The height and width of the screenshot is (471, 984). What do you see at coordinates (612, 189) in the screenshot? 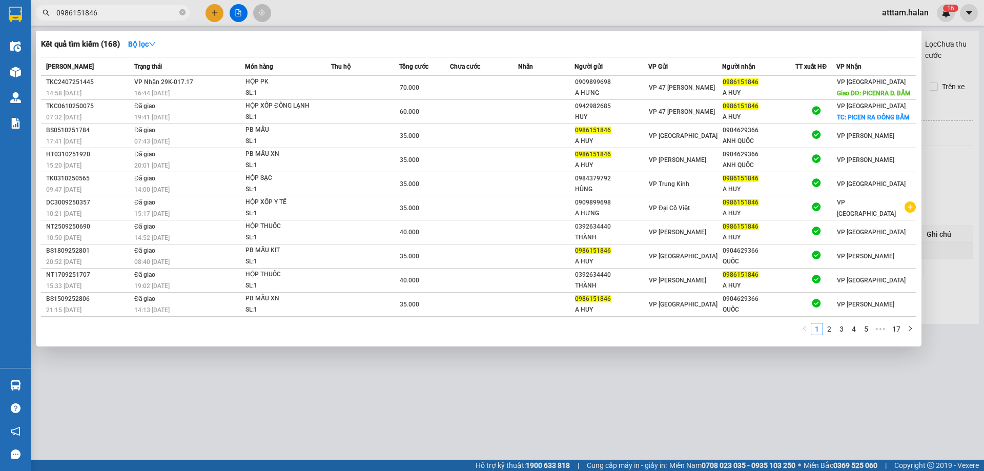
I see `div: HÙNG` at bounding box center [612, 189].